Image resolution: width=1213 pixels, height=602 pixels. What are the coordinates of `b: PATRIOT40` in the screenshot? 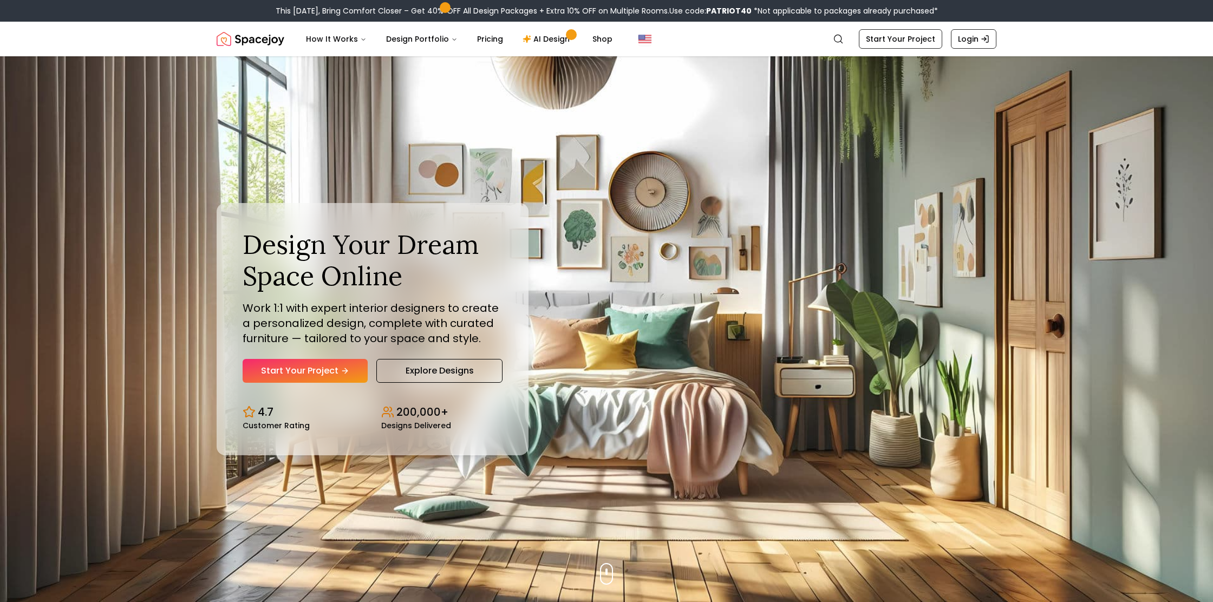 It's located at (729, 11).